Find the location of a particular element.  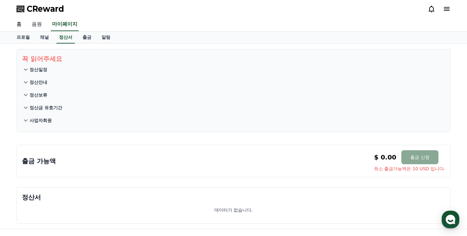

button: 정산일정 is located at coordinates (233, 69).